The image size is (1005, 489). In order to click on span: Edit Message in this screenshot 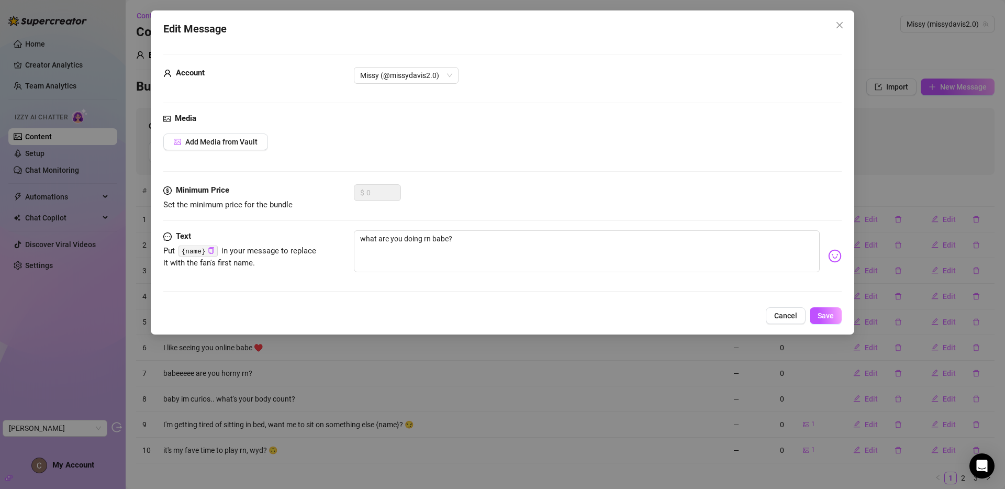, I will do `click(195, 29)`.